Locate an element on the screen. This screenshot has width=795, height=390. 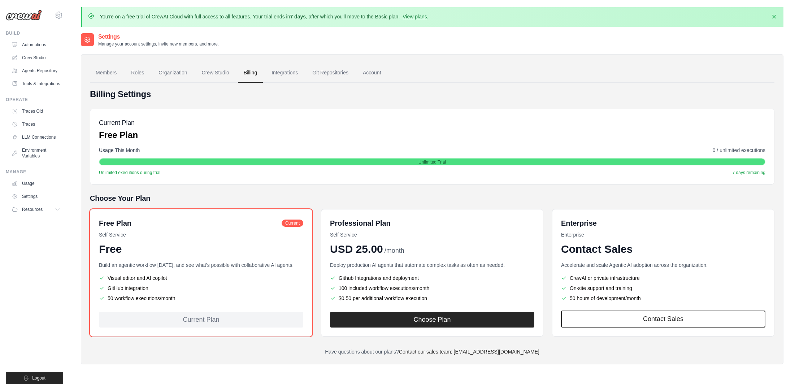
p: Deploy production AI agents that automate complex tasks as often as needed. is located at coordinates (432, 265).